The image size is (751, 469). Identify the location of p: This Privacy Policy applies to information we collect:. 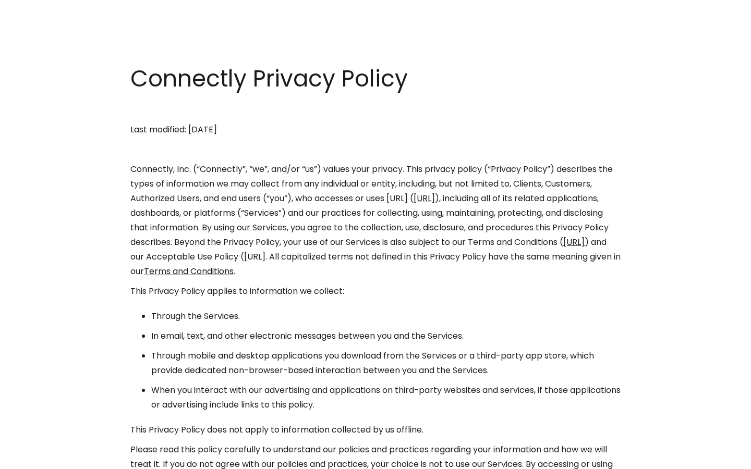
(375, 291).